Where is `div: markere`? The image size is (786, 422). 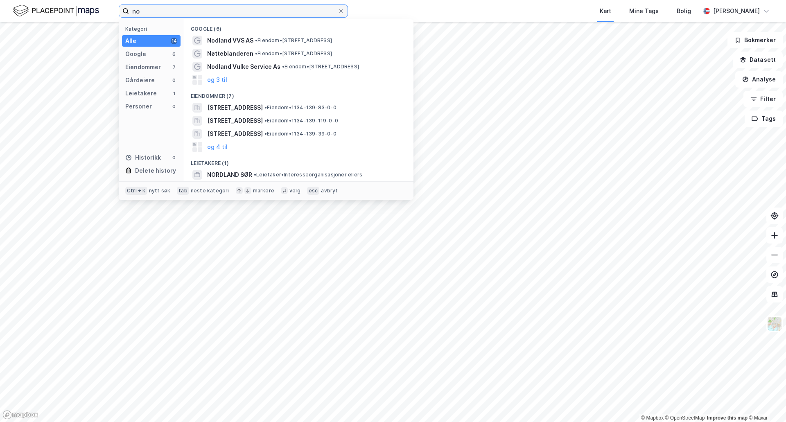
div: markere is located at coordinates (264, 191).